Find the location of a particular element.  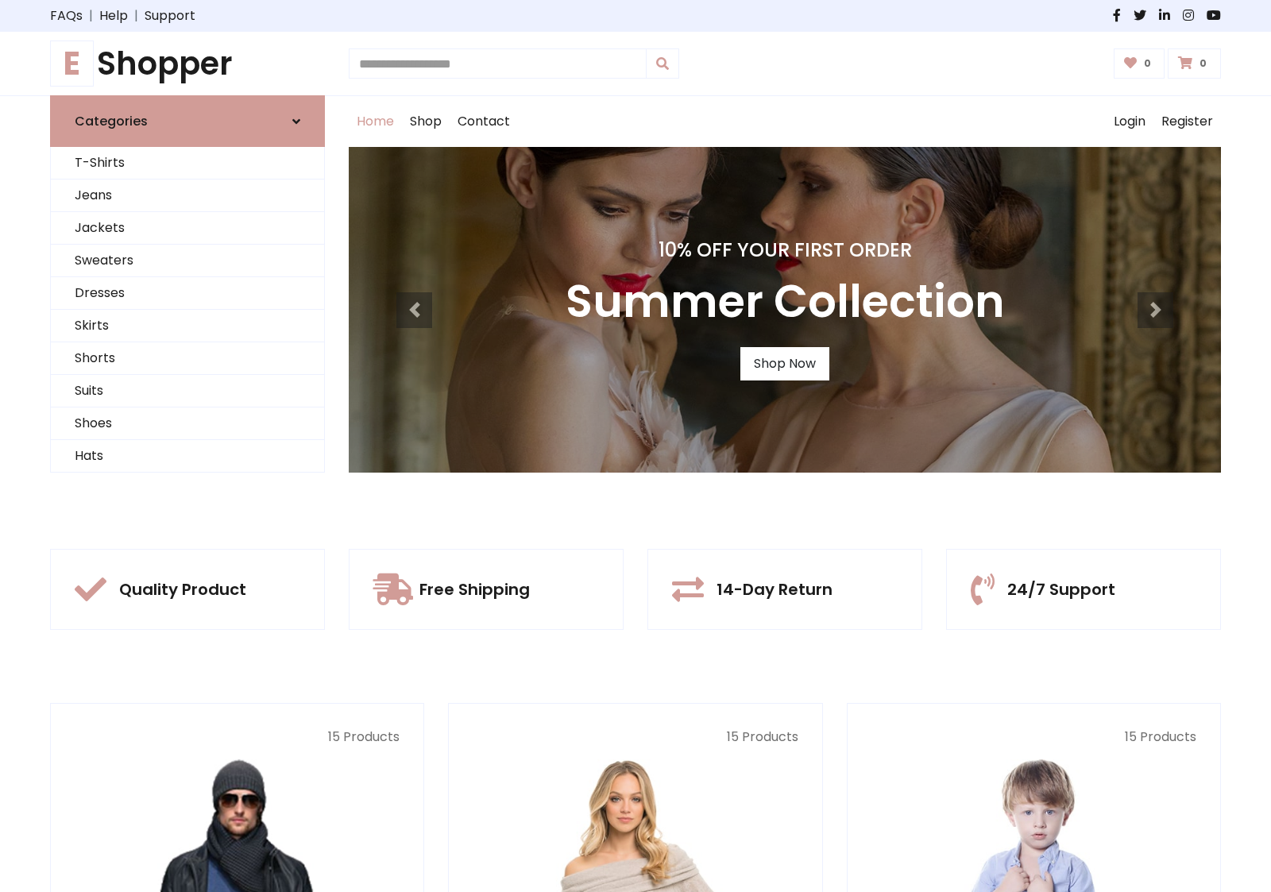

h3: Summer Collection is located at coordinates (785, 301).